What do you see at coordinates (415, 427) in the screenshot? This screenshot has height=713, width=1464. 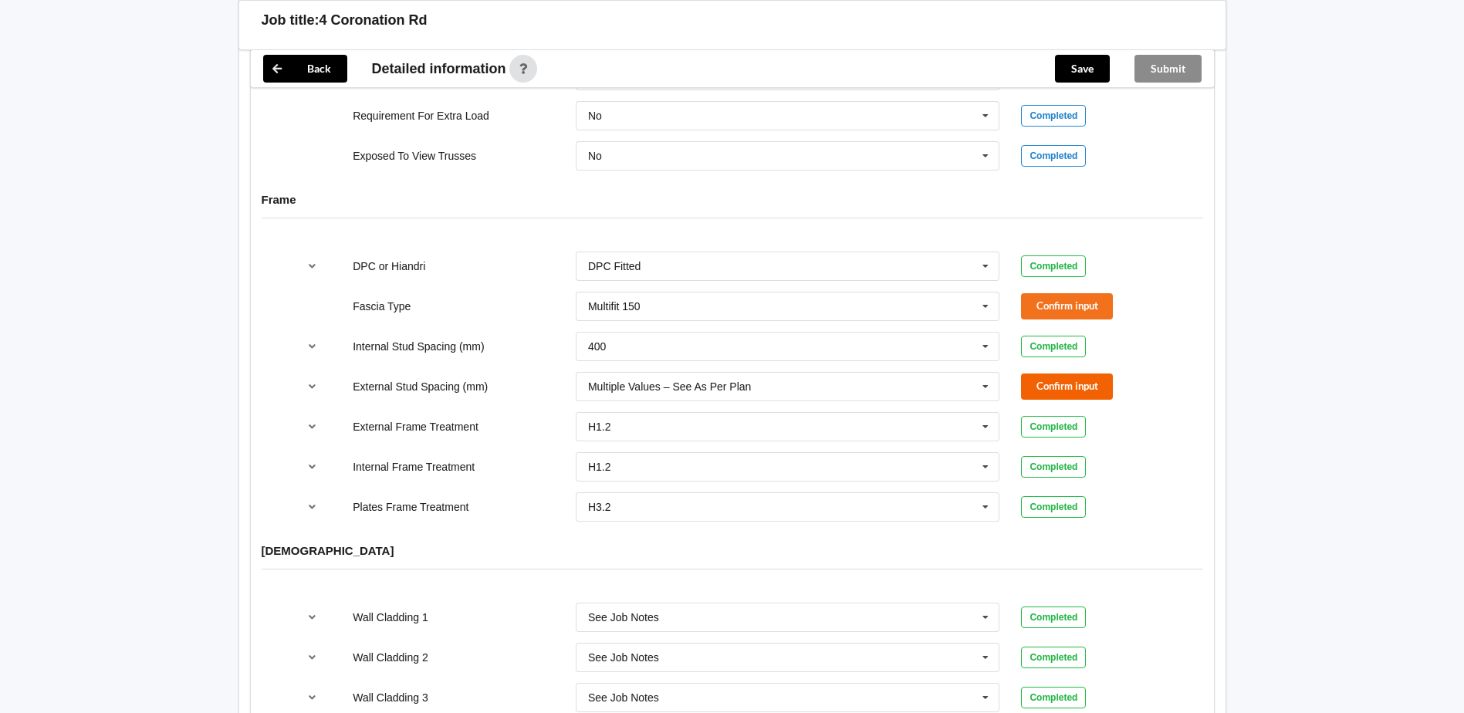 I see `label: External Frame Treatment` at bounding box center [415, 427].